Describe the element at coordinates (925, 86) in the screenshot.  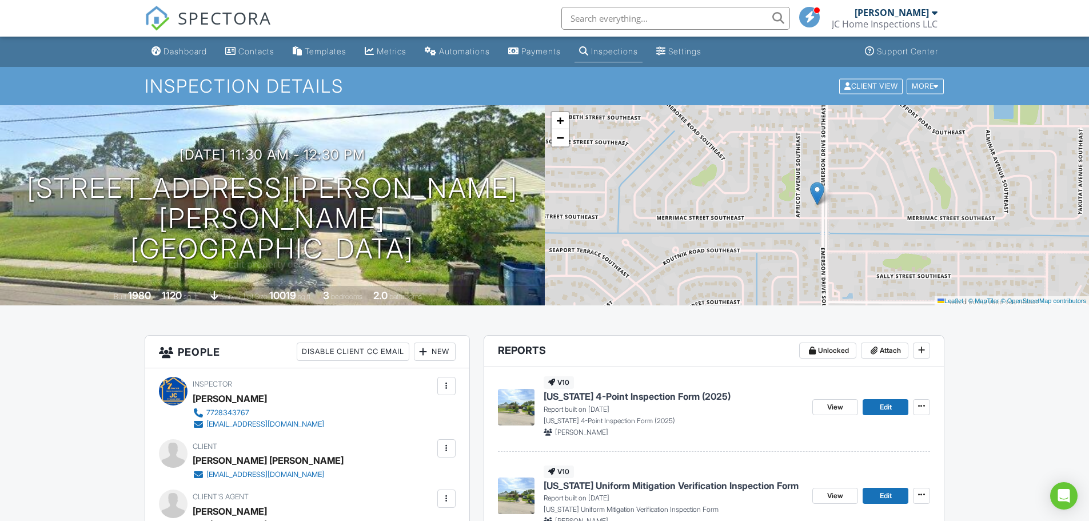
I see `div: More` at that location.